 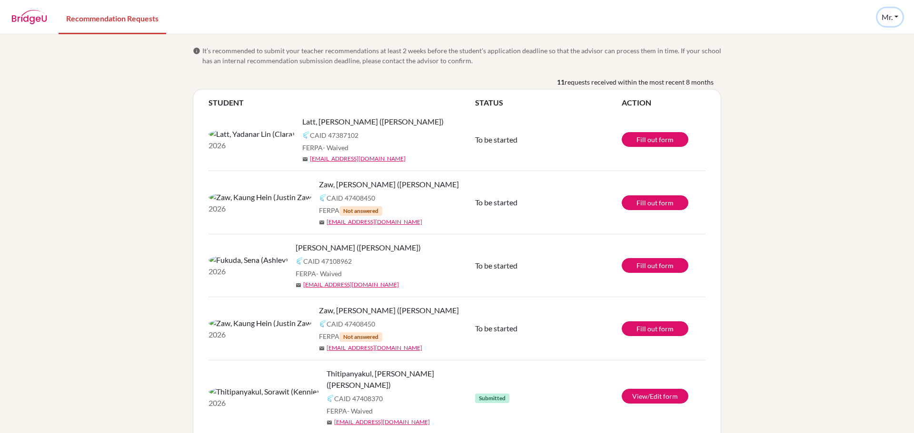 What do you see at coordinates (342, 103) in the screenshot?
I see `th: STUDENT` at bounding box center [342, 103].